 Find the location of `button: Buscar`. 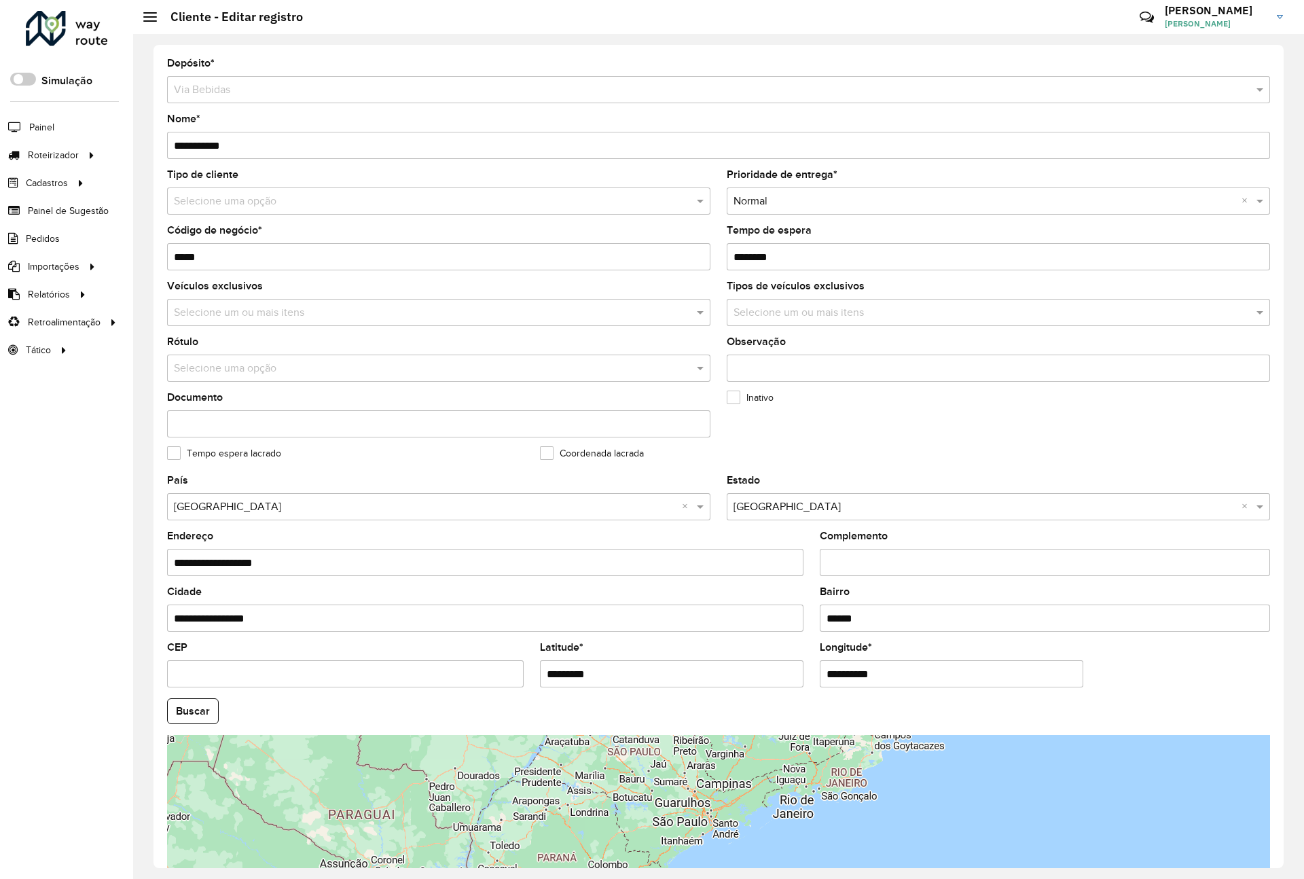

button: Buscar is located at coordinates (193, 711).